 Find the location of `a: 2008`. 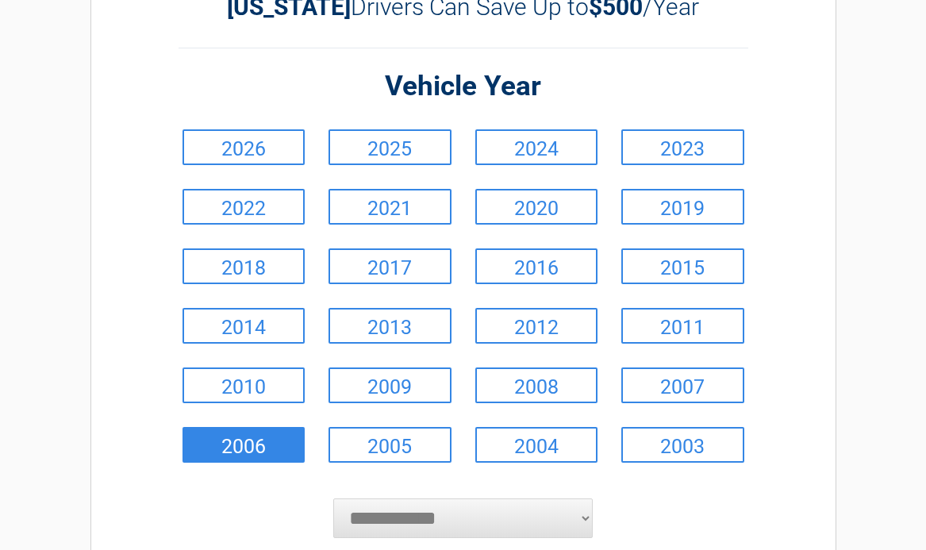

a: 2008 is located at coordinates (537, 385).